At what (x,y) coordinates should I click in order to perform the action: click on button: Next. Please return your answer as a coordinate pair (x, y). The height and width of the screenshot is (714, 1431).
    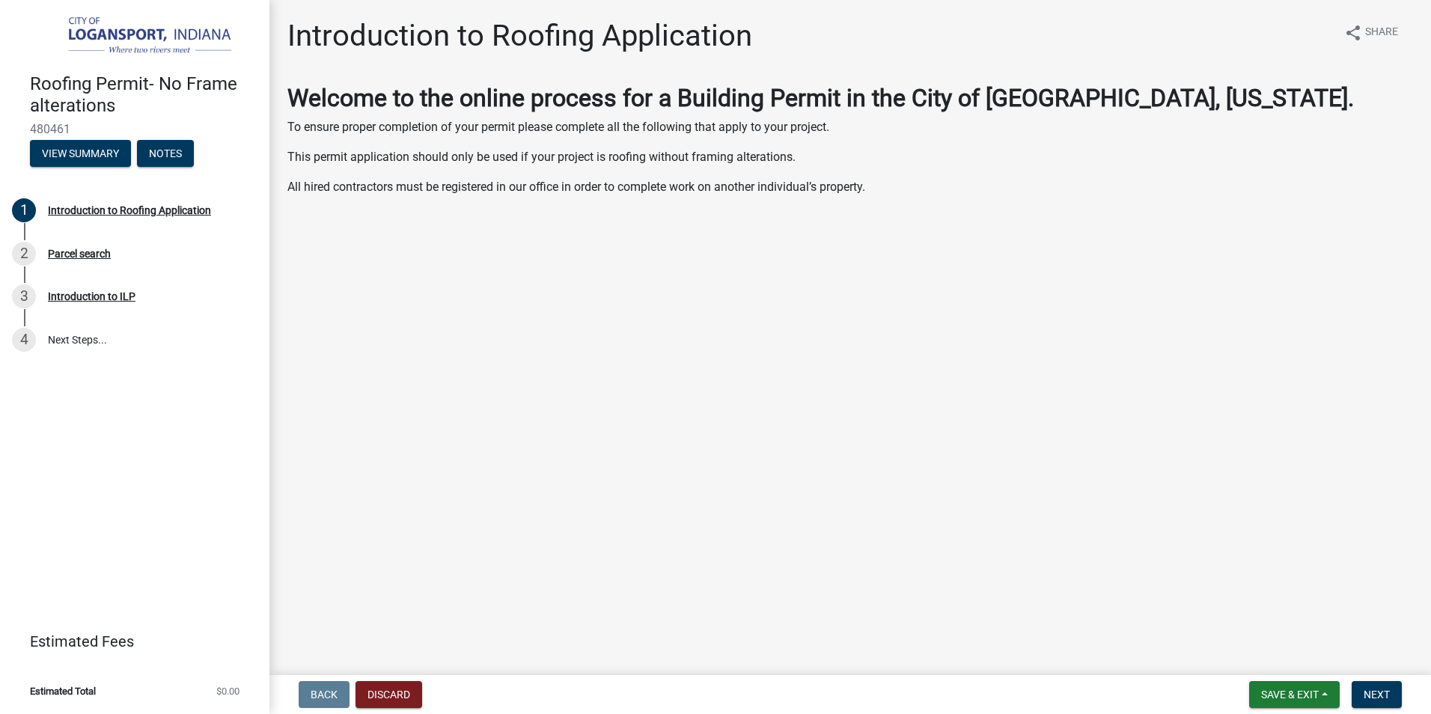
    Looking at the image, I should click on (1377, 695).